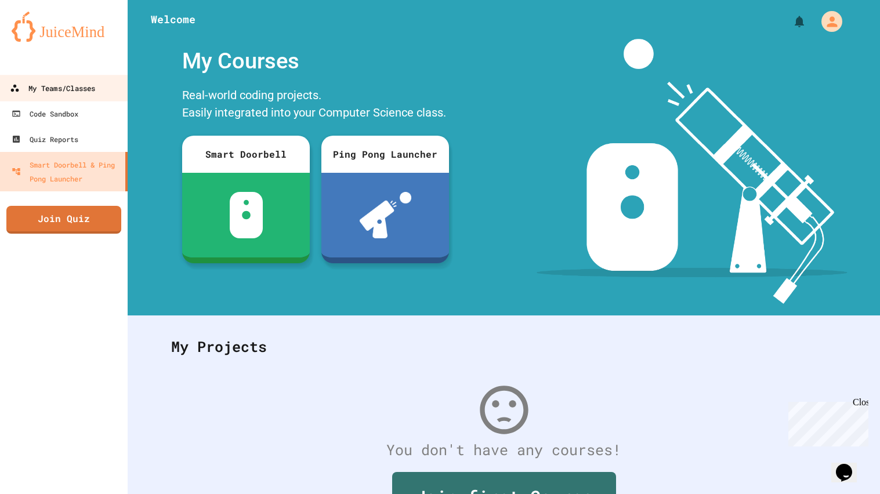  Describe the element at coordinates (66, 172) in the screenshot. I see `div: Smart Doorbell & Ping Pong Launcher` at that location.